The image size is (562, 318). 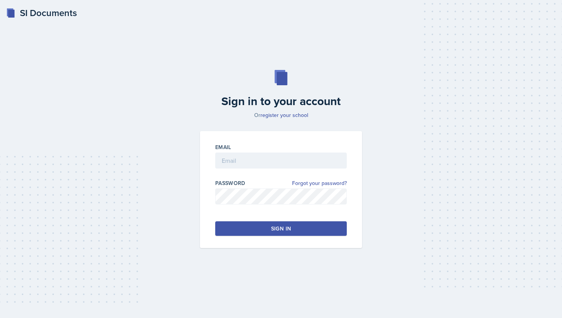 What do you see at coordinates (230, 183) in the screenshot?
I see `label: Password` at bounding box center [230, 183].